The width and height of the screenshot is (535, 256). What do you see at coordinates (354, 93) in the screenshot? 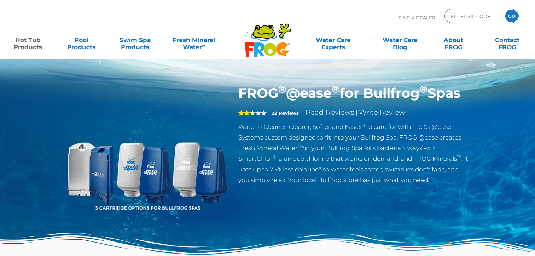
I see `h1: FROG @ease for Bullfrog Spas` at bounding box center [354, 93].